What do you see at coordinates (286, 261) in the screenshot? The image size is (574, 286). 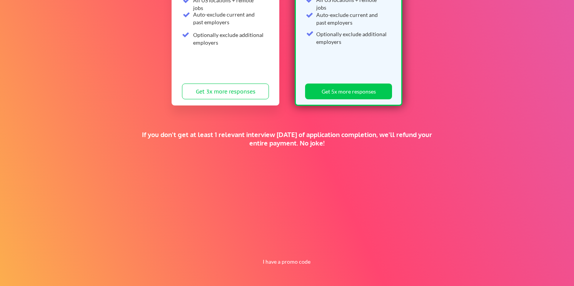 I see `button: I have a promo code` at bounding box center [286, 261].